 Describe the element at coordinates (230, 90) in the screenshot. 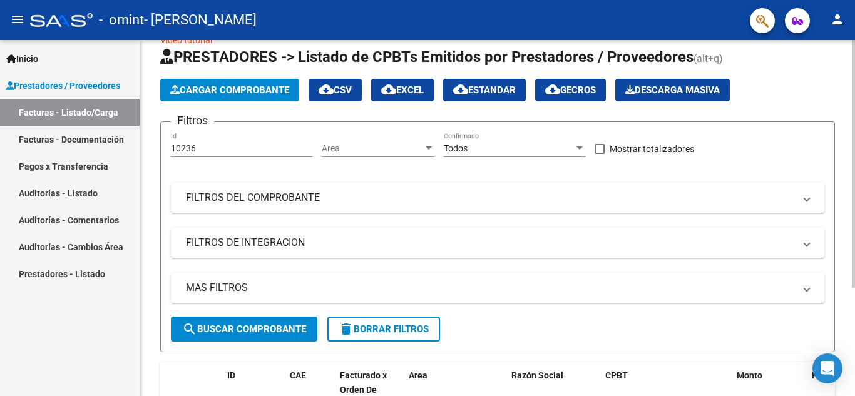

I see `span: Cargar Comprobante` at that location.